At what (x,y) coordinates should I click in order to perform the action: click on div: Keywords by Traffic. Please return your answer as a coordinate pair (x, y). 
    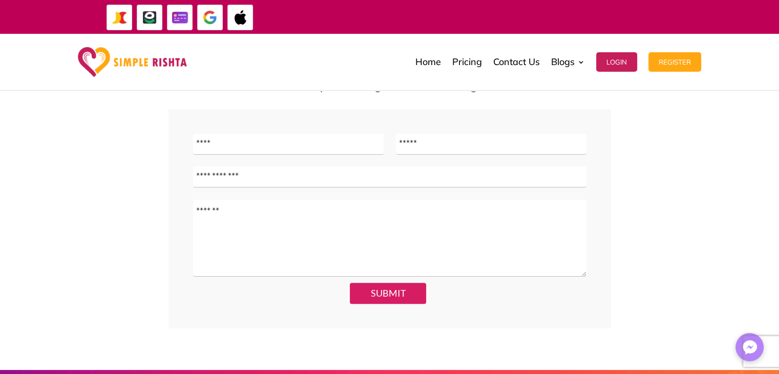
    Looking at the image, I should click on (143, 64).